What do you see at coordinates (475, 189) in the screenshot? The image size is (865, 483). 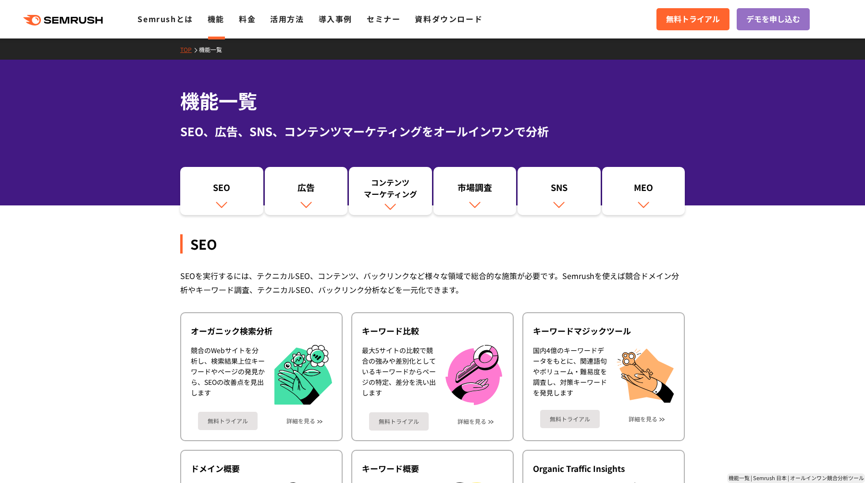 I see `div: 市場調査` at bounding box center [475, 189].